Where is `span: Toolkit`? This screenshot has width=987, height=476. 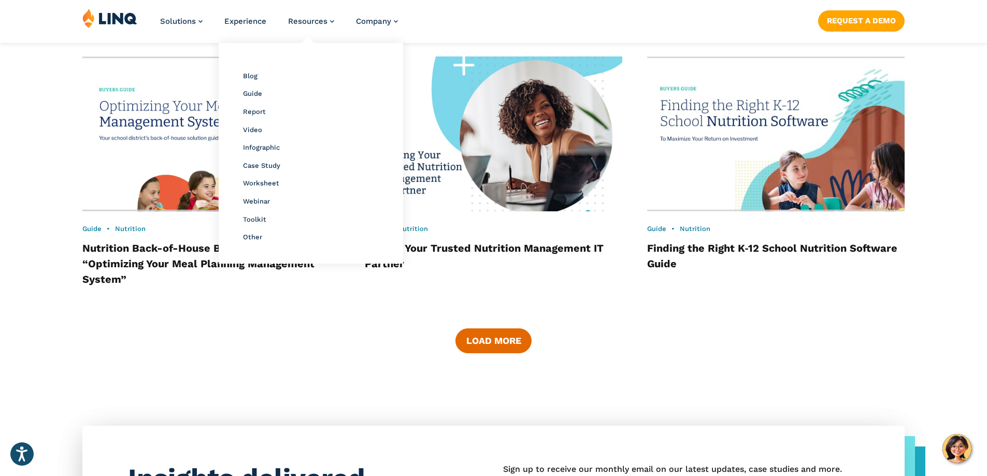 span: Toolkit is located at coordinates (254, 219).